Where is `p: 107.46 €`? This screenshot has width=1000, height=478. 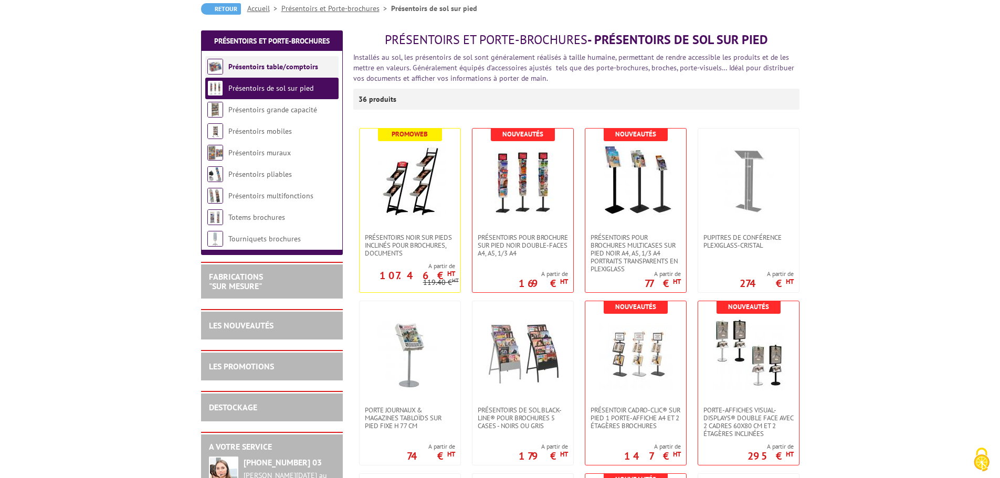 p: 107.46 € is located at coordinates (417, 276).